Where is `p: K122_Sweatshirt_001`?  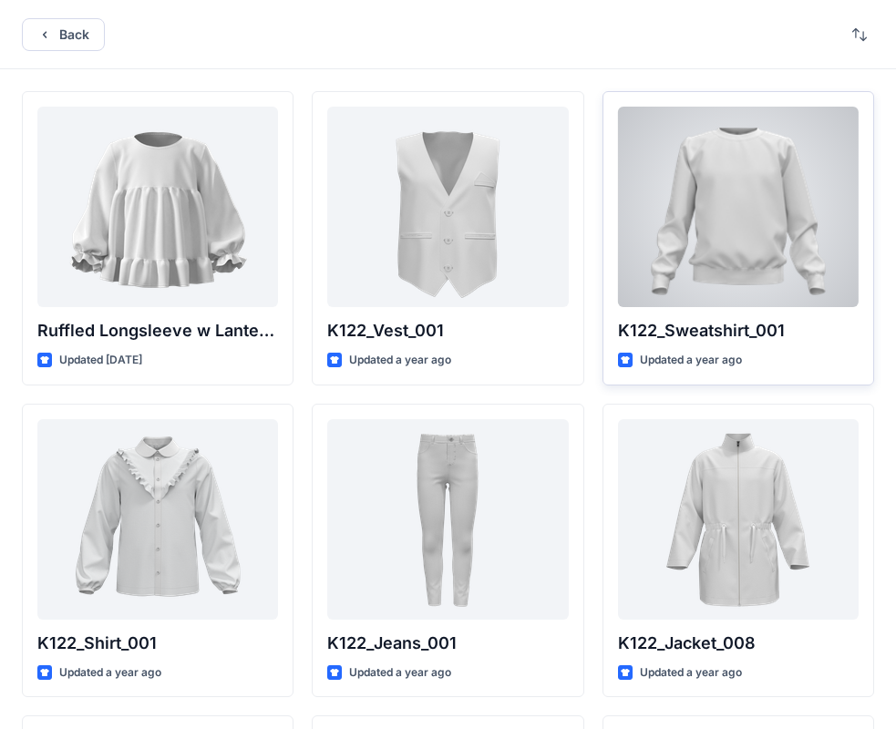
p: K122_Sweatshirt_001 is located at coordinates (738, 331).